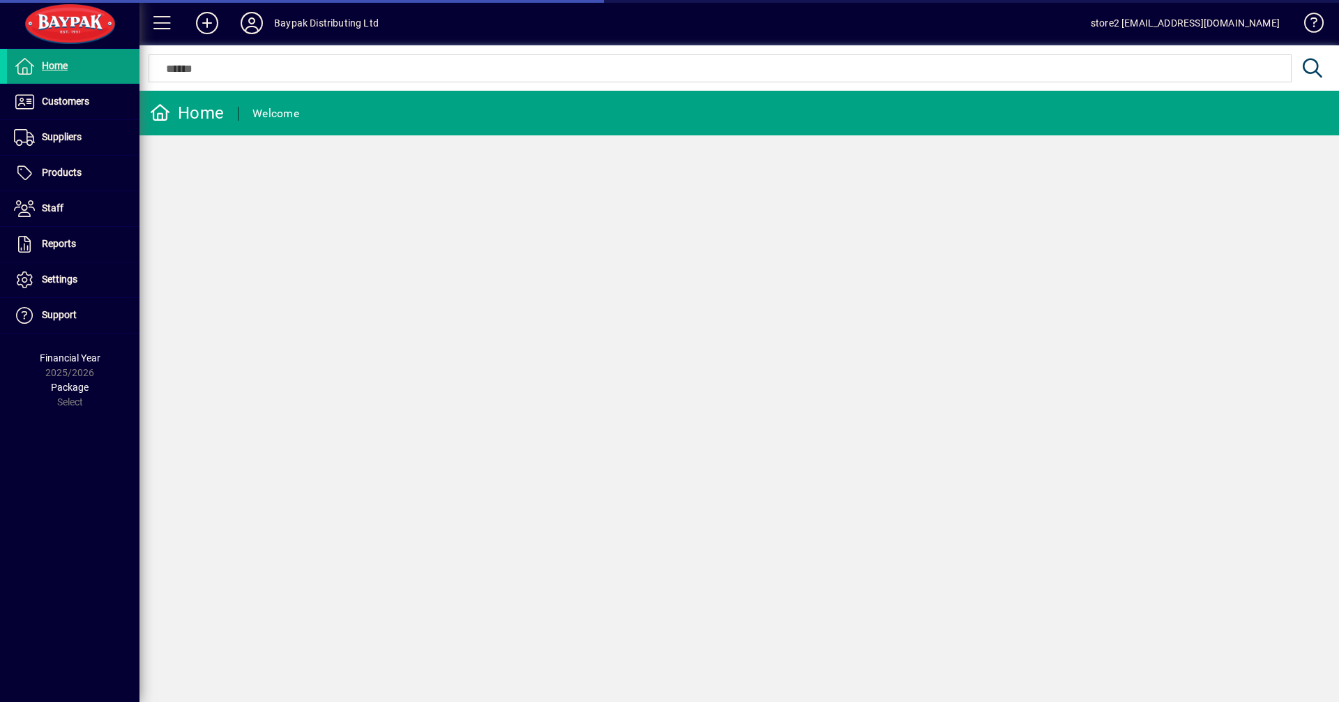 Image resolution: width=1339 pixels, height=702 pixels. Describe the element at coordinates (59, 315) in the screenshot. I see `span: Support` at that location.